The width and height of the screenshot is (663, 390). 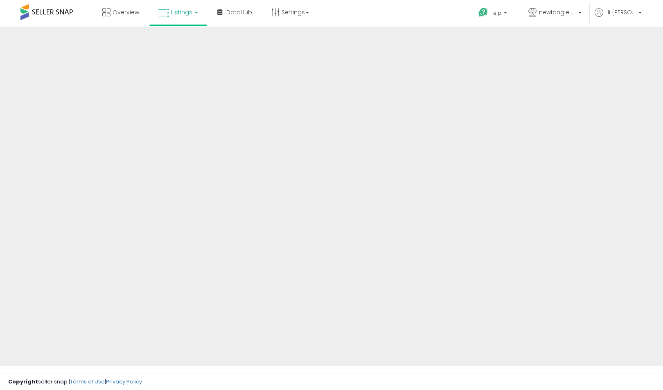 I want to click on a: Help, so click(x=493, y=14).